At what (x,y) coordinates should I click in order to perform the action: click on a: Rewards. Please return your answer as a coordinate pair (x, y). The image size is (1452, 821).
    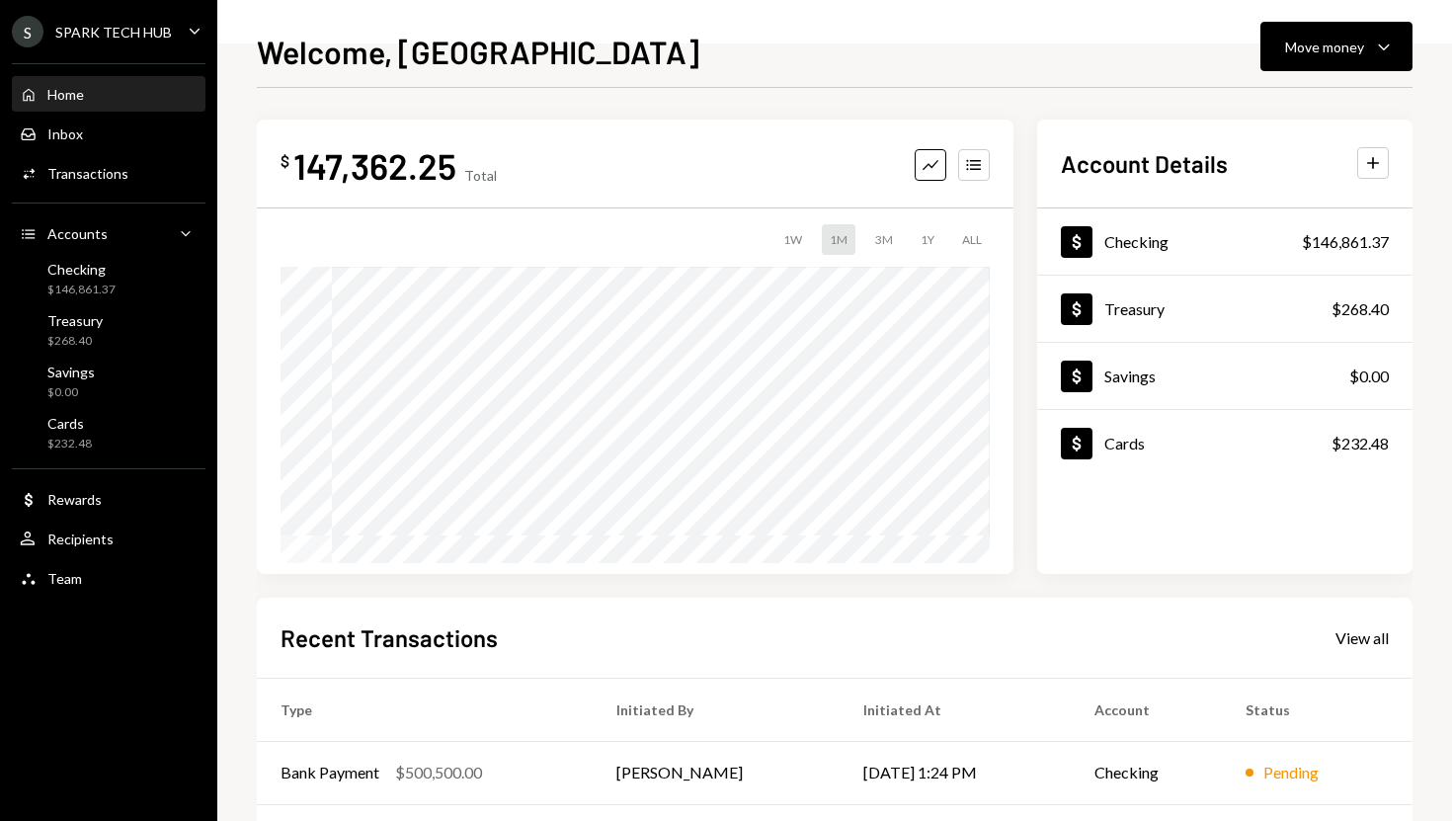
    Looking at the image, I should click on (109, 499).